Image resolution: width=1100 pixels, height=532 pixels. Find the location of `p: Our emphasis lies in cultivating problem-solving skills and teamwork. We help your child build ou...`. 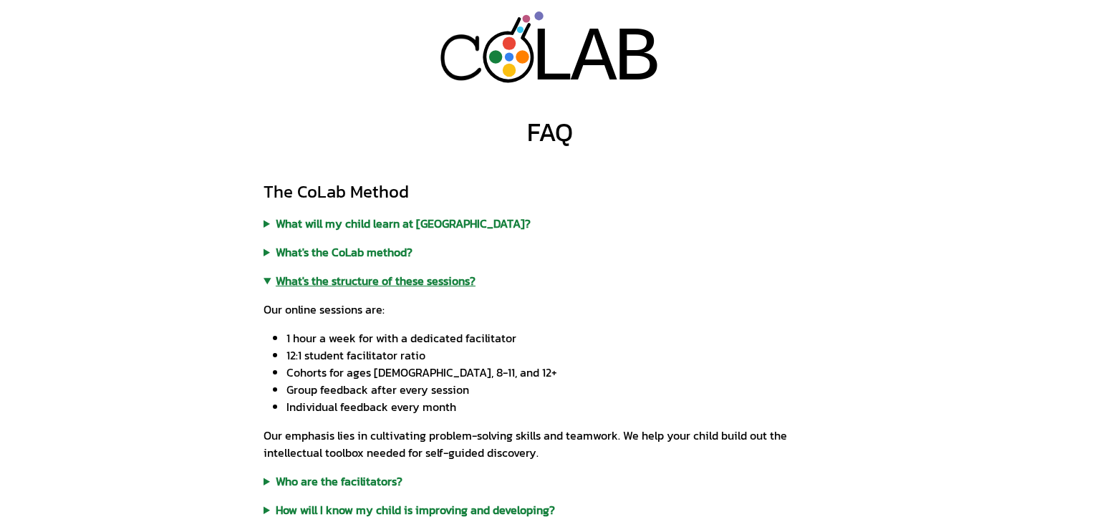

p: Our emphasis lies in cultivating problem-solving skills and teamwork. We help your child build ou... is located at coordinates (550, 444).